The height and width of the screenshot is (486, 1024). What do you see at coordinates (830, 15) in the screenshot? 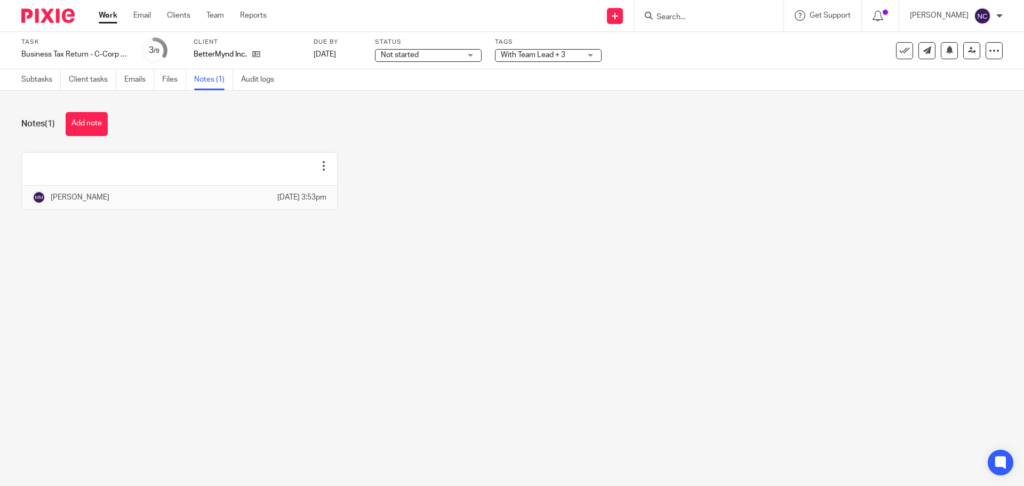
I see `span: Get Support` at bounding box center [830, 15].